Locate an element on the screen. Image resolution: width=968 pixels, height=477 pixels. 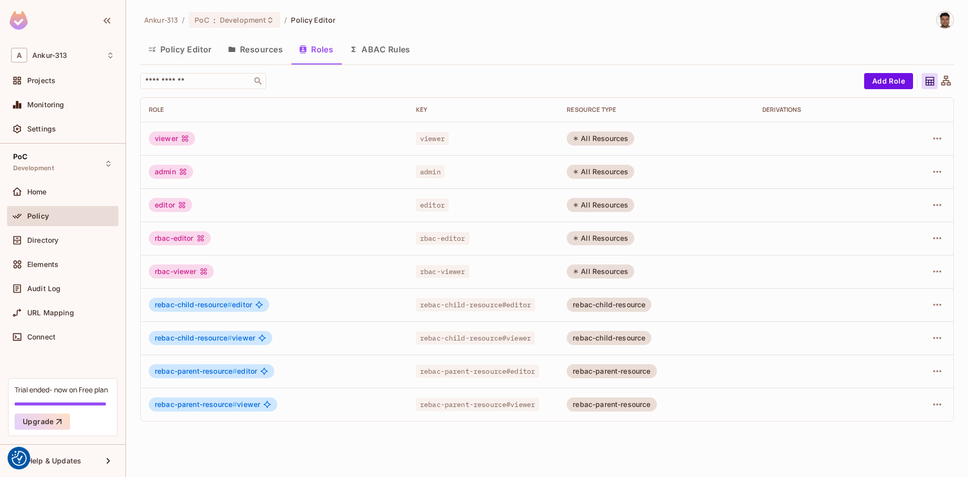
button: Add Role is located at coordinates (888, 81).